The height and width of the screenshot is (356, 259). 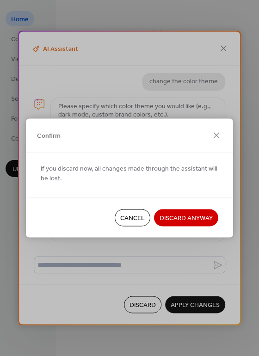 What do you see at coordinates (130, 174) in the screenshot?
I see `span: If you discard now, all changes made through the assistant will be lost.` at bounding box center [130, 174].